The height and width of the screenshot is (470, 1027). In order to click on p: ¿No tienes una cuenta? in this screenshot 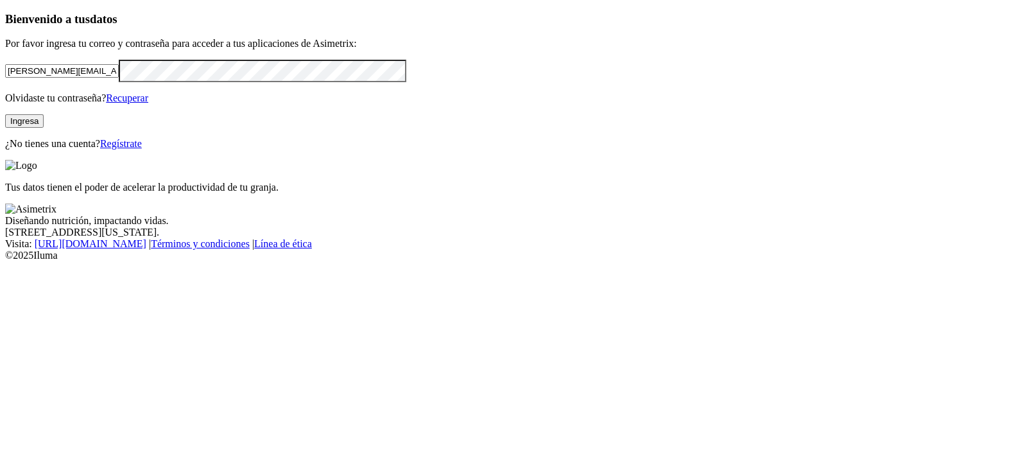, I will do `click(514, 144)`.